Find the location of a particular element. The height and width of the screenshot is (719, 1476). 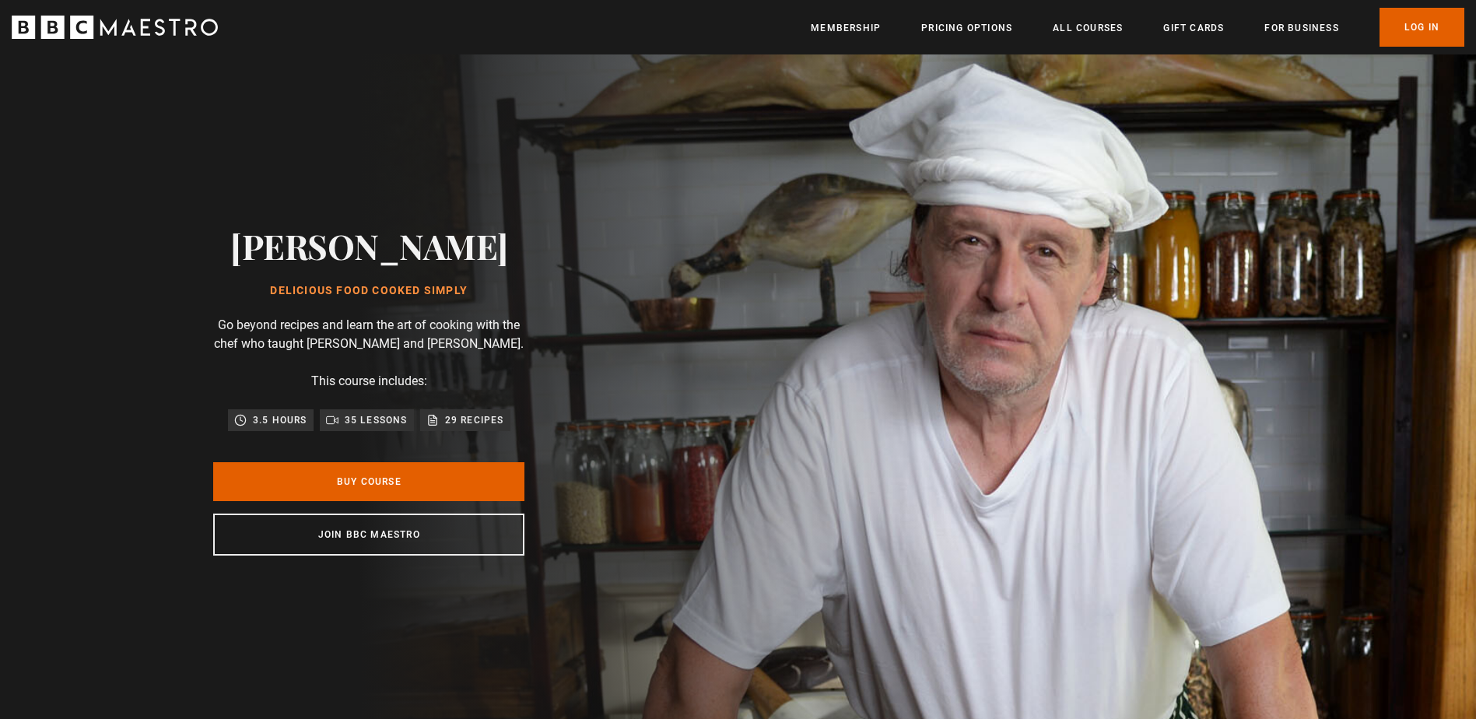

a: Buy Course is located at coordinates (369, 482).